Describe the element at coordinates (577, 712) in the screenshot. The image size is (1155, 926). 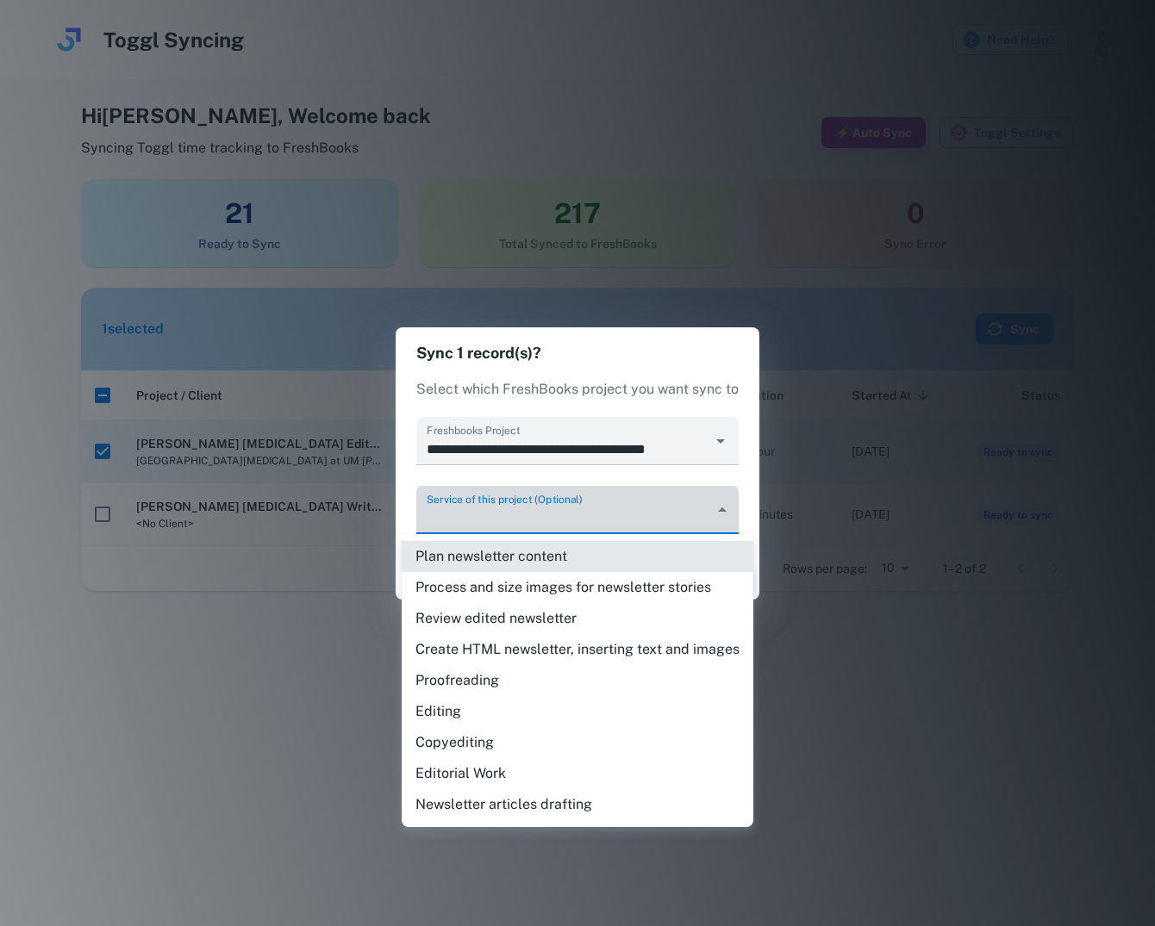
I see `li: Editing` at that location.